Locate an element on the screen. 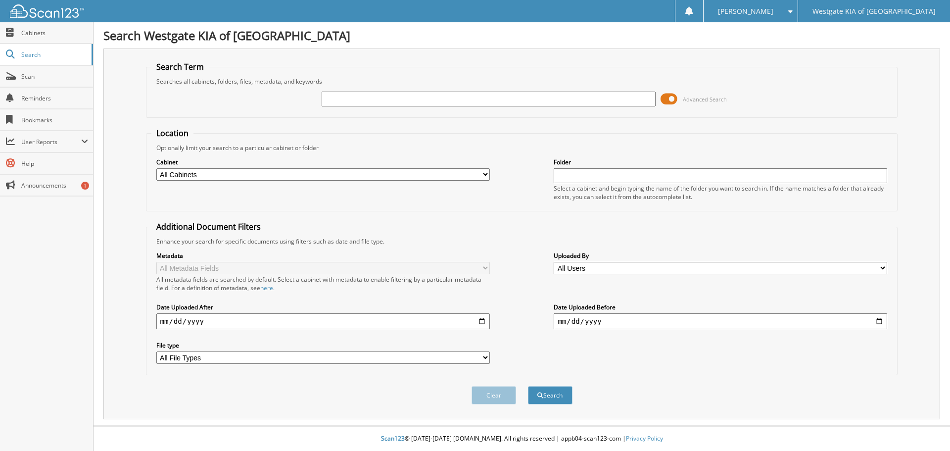  a: Privacy Policy is located at coordinates (644, 438).